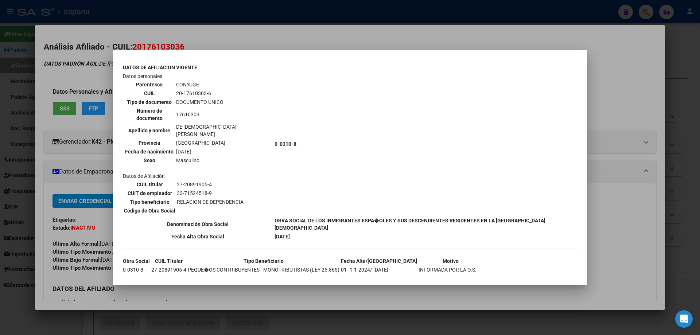  Describe the element at coordinates (450, 261) in the screenshot. I see `th: Motivo` at that location.